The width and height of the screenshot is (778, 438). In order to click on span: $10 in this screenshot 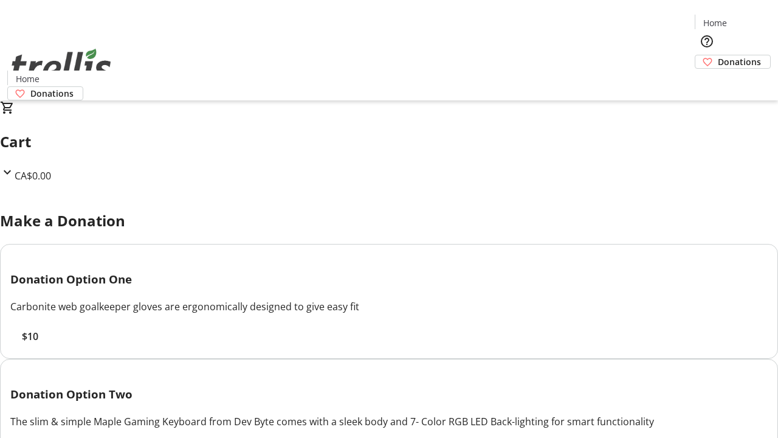, I will do `click(30, 336)`.